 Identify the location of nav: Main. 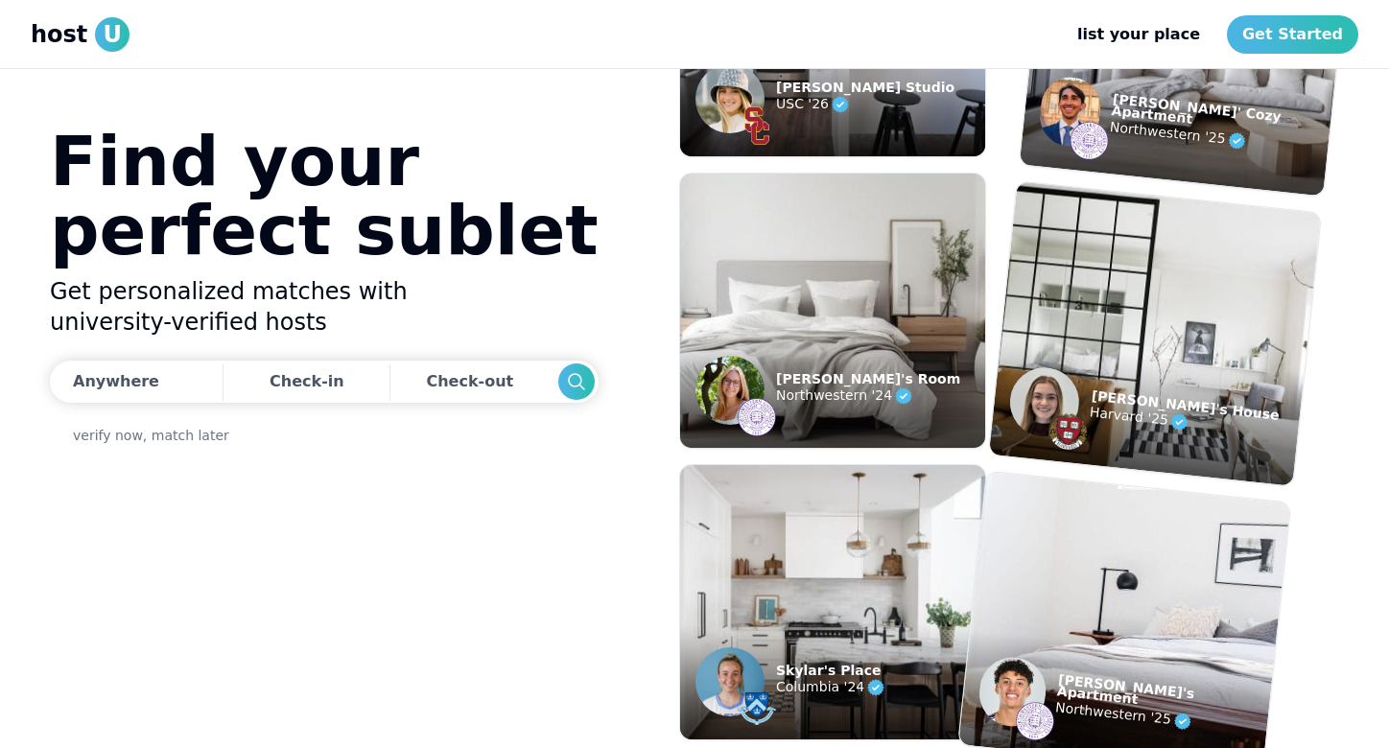
(1209, 35).